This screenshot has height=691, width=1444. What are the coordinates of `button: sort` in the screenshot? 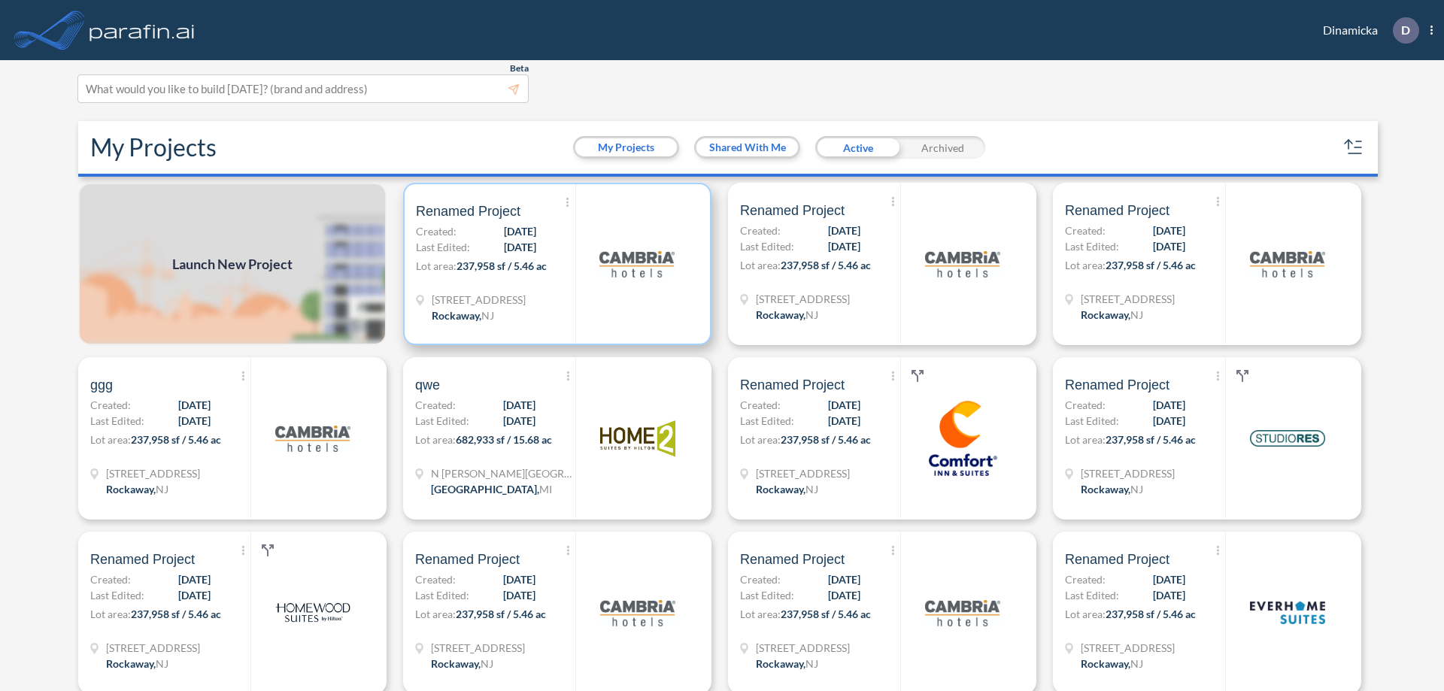 It's located at (1354, 147).